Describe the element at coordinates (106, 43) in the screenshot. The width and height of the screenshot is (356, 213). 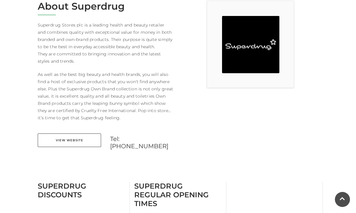
I see `p: Superdrug Stores plc is a leading health and beauty retailer and combines quality with exceptiona...` at that location.